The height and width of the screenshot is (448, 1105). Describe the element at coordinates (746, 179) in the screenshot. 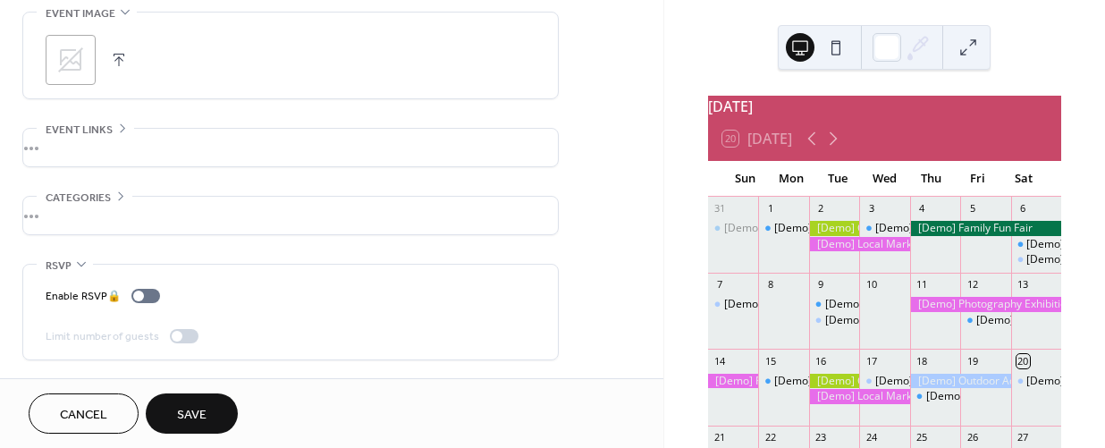

I see `div: Sun` at that location.